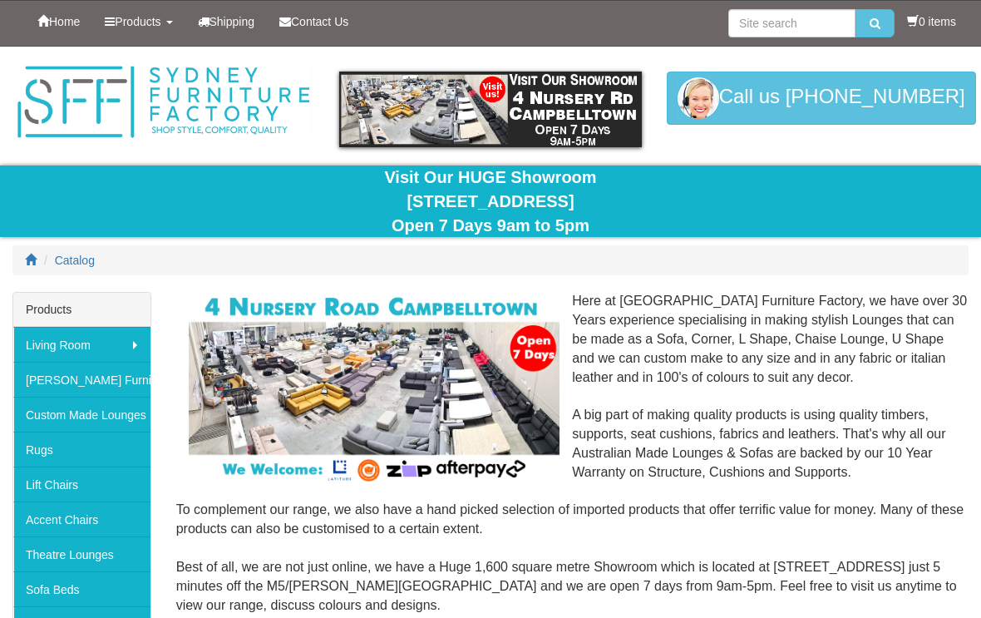 Image resolution: width=981 pixels, height=618 pixels. I want to click on a: Living Room, so click(81, 344).